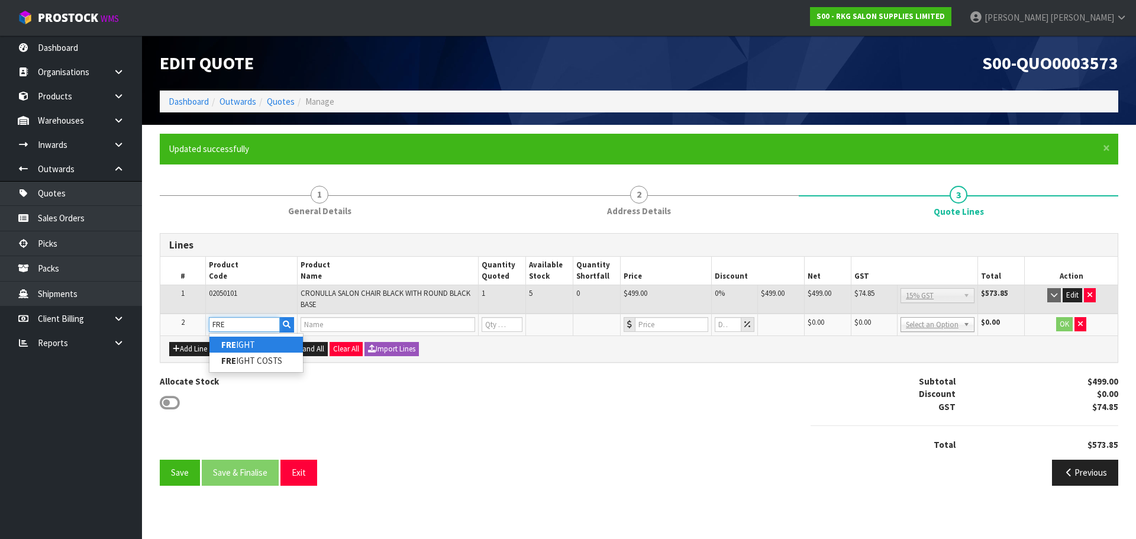 Image resolution: width=1136 pixels, height=539 pixels. What do you see at coordinates (207, 63) in the screenshot?
I see `span: Edit Quote` at bounding box center [207, 63].